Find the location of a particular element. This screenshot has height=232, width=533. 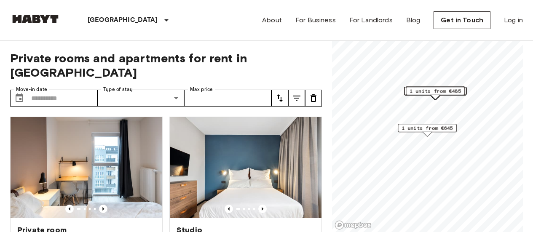

label: Move-in date is located at coordinates (32, 89).